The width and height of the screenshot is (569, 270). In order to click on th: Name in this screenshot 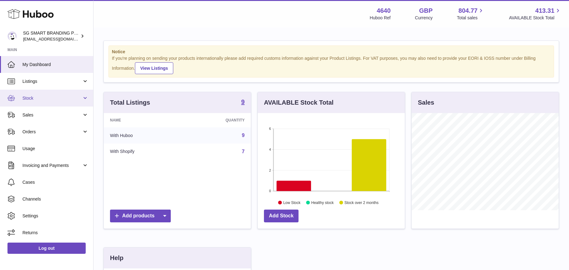, I will do `click(143, 120)`.